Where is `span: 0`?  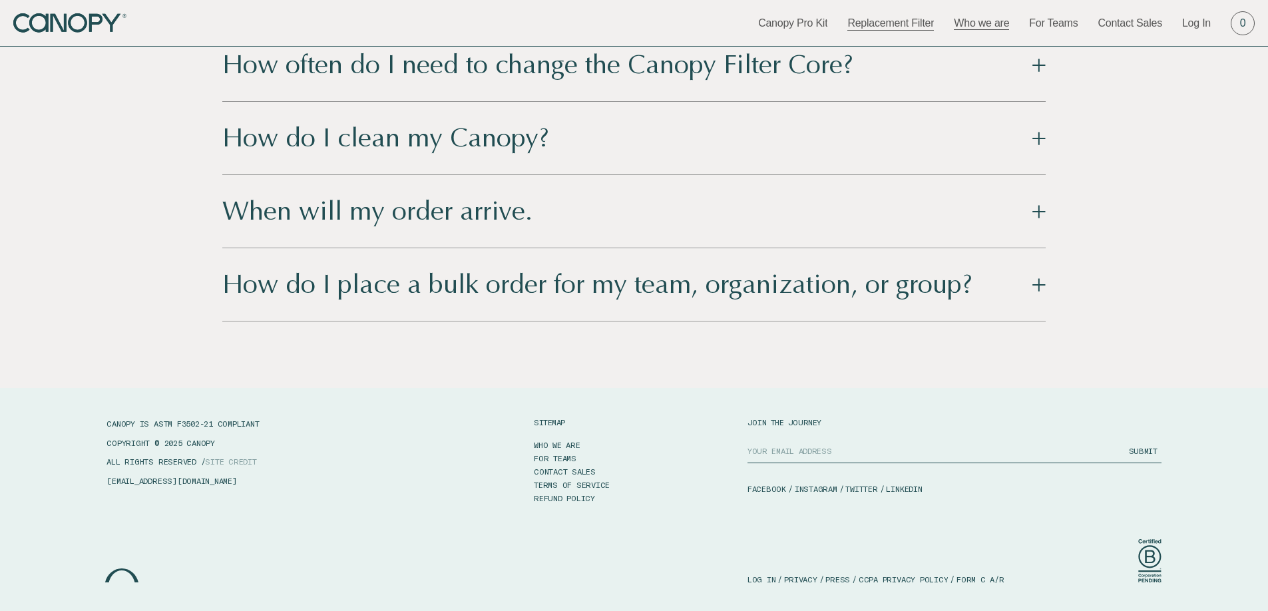
span: 0 is located at coordinates (1243, 23).